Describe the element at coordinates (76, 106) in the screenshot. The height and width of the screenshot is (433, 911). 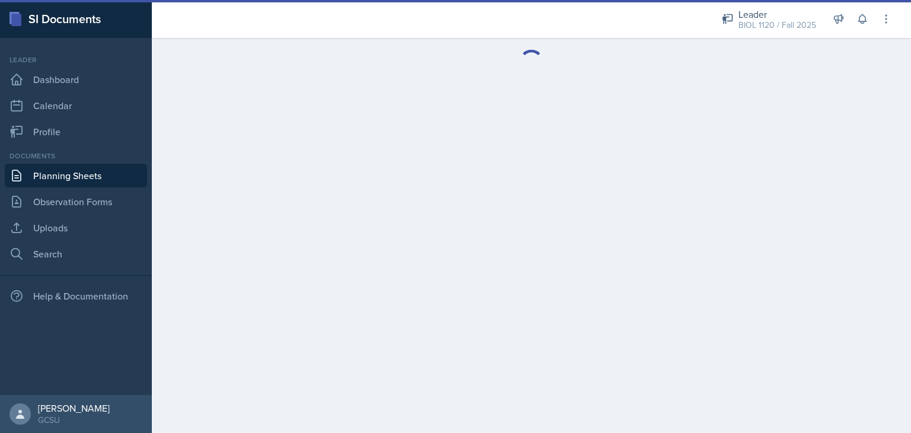
I see `a: Calendar` at that location.